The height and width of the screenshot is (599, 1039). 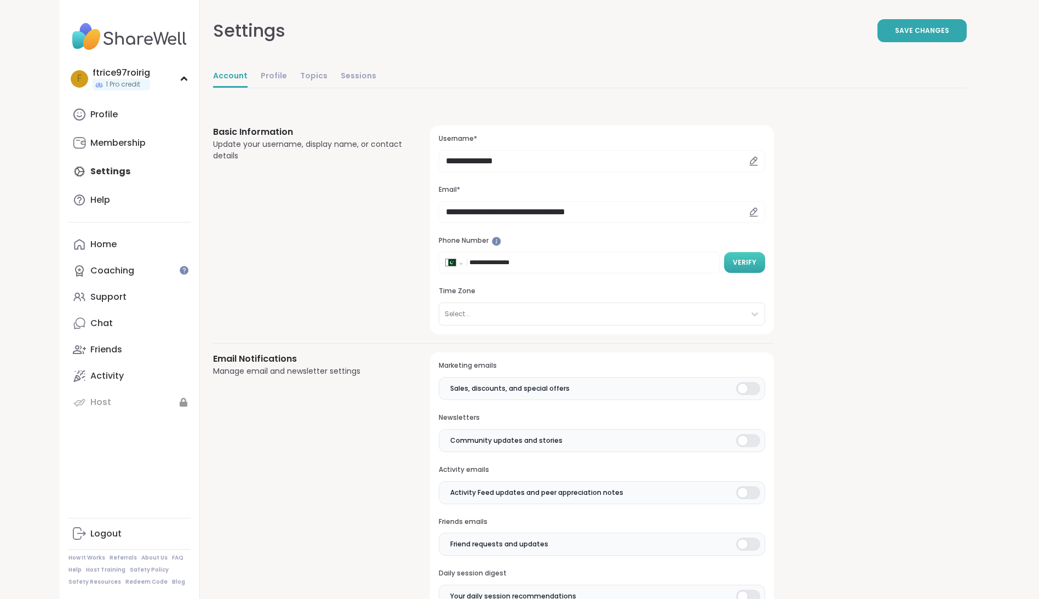 I want to click on h3: Time Zone, so click(x=602, y=291).